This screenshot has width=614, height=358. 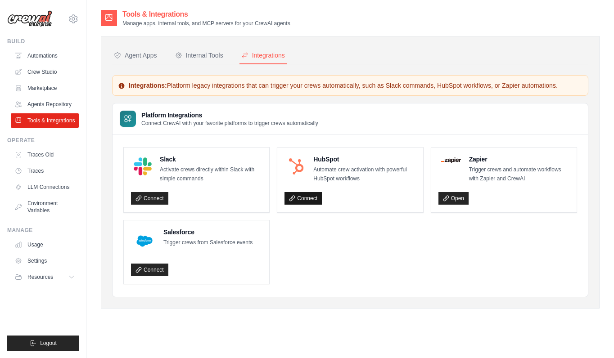 What do you see at coordinates (45, 245) in the screenshot?
I see `a: Usage` at bounding box center [45, 245].